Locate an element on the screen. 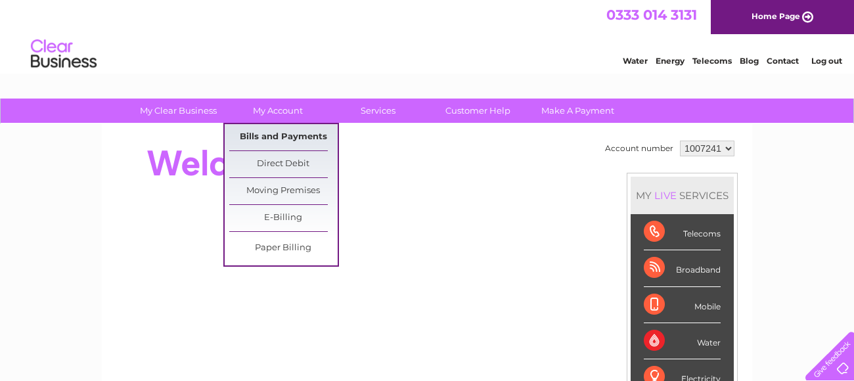 The image size is (854, 381). a: Blog is located at coordinates (749, 60).